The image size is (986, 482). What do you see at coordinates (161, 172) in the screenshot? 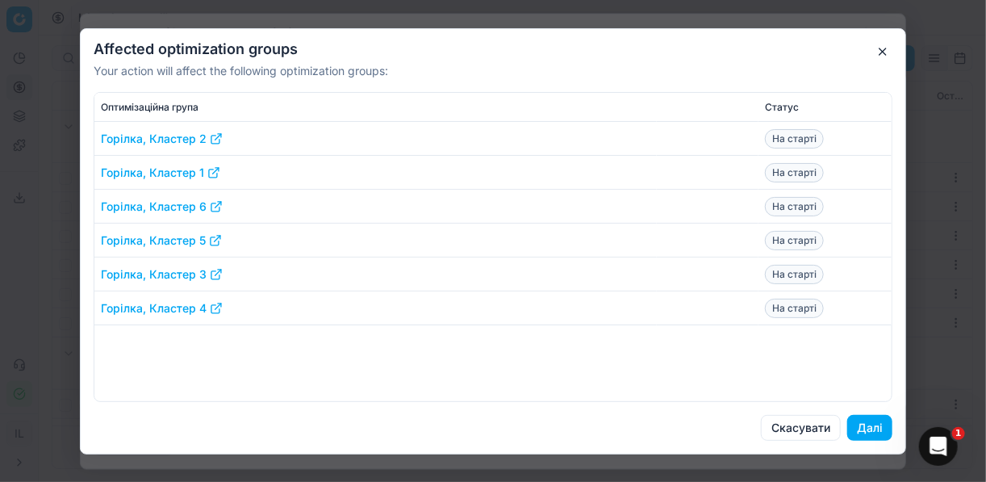
I see `a: Горілка, Кластер 1` at bounding box center [161, 172].